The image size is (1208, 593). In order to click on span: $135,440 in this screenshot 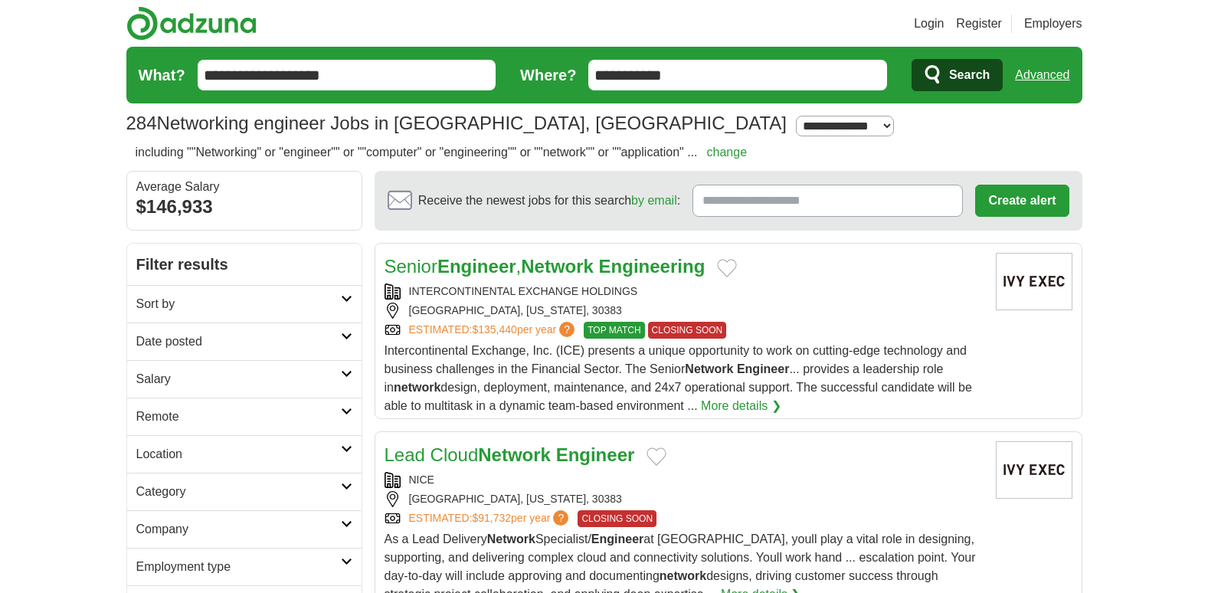, I will do `click(494, 329)`.